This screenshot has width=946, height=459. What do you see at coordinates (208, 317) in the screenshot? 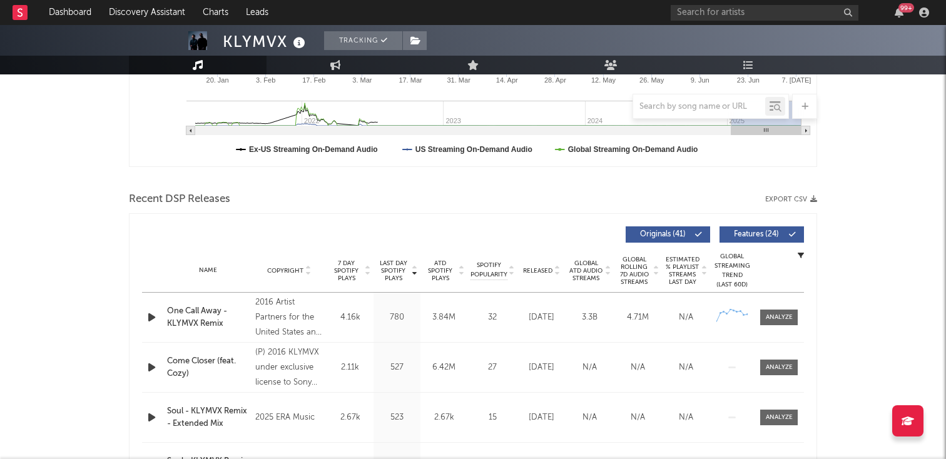
I see `a: One Call Away - KLYMVX Remix` at bounding box center [208, 317].